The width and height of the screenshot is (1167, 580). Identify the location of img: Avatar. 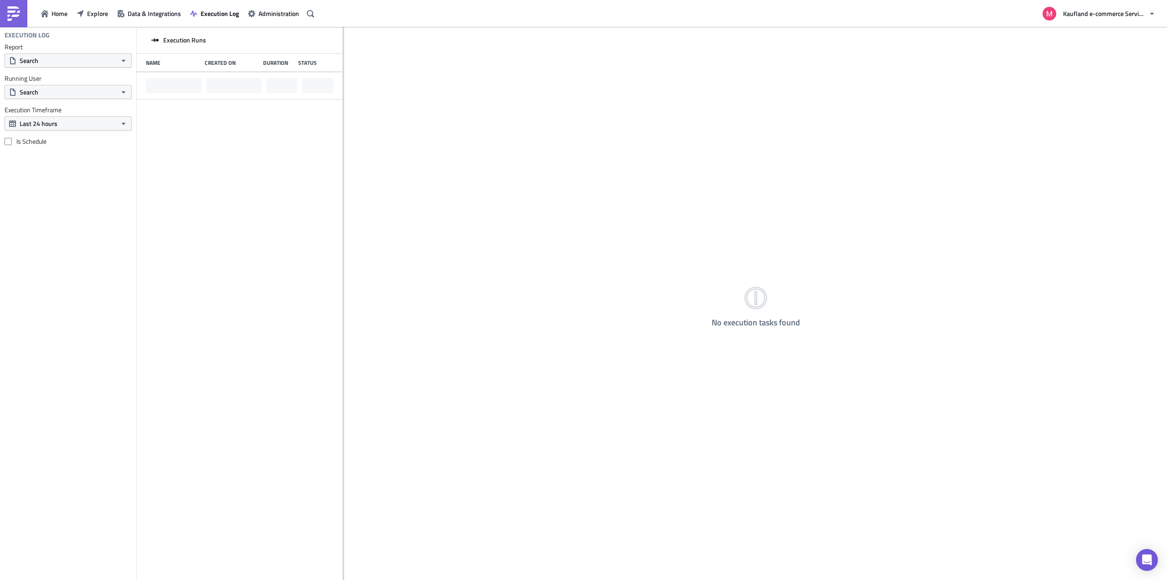
(1050, 14).